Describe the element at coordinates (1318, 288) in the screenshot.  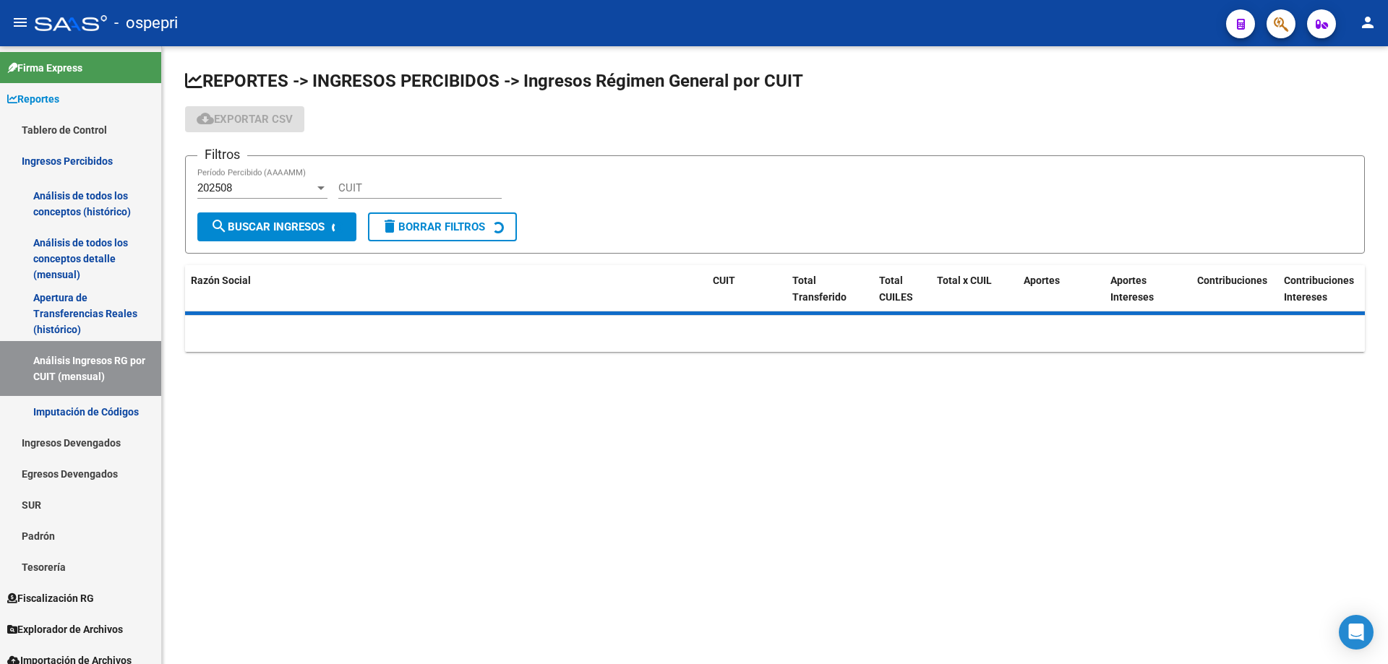
I see `span: Contribuciones Intereses` at that location.